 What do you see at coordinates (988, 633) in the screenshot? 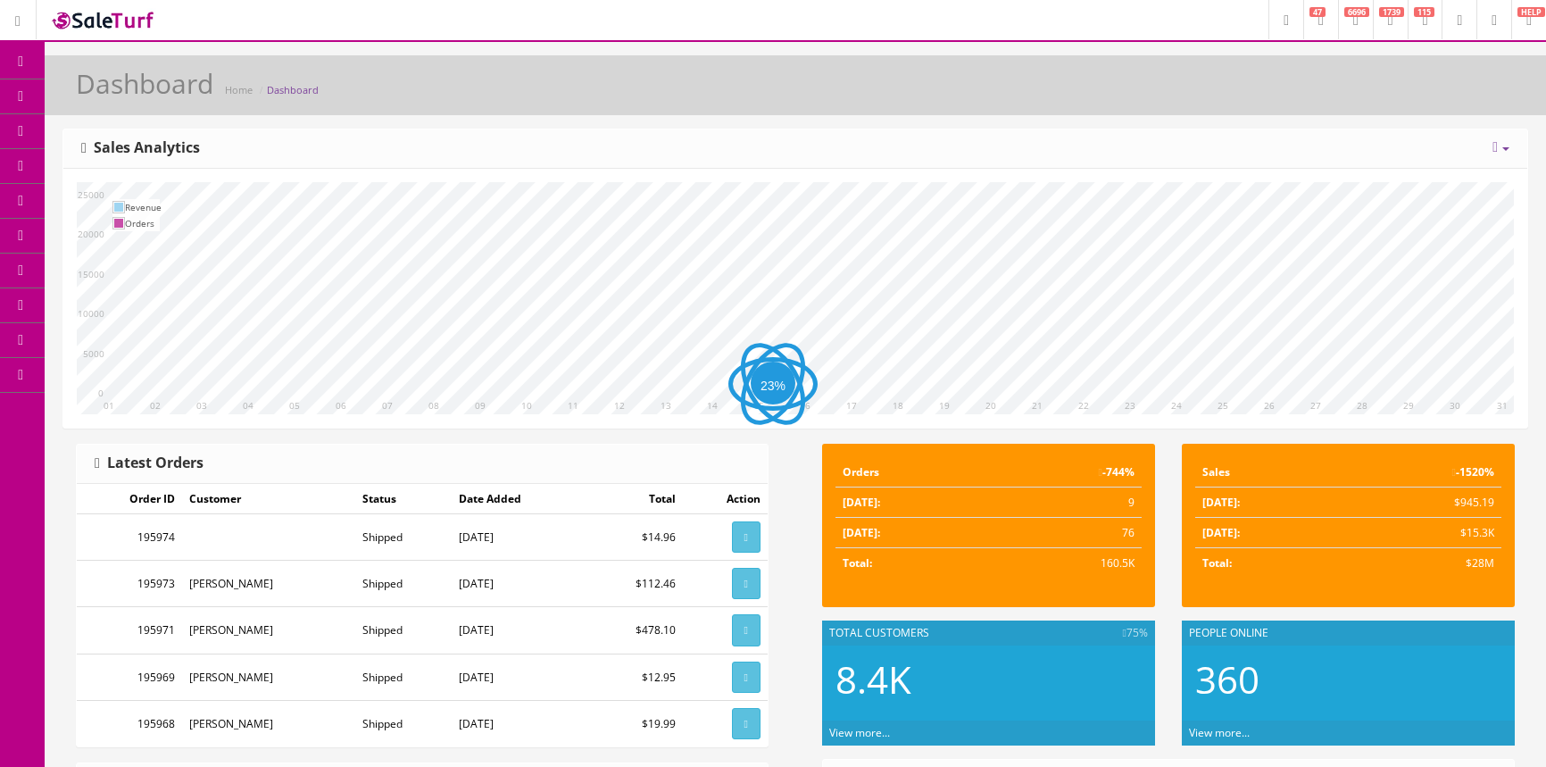
I see `div: Total Customers` at bounding box center [988, 633].